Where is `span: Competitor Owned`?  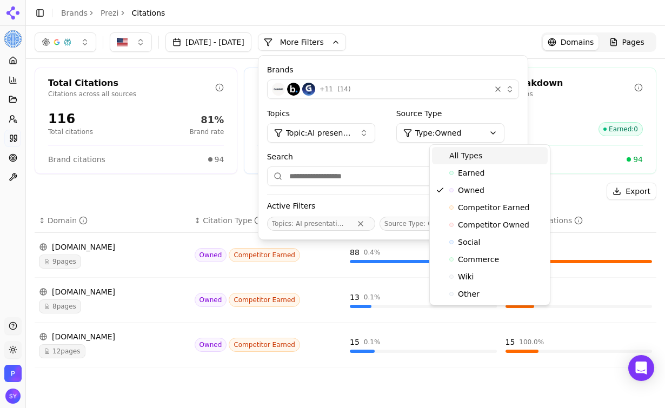 span: Competitor Owned is located at coordinates (493, 225).